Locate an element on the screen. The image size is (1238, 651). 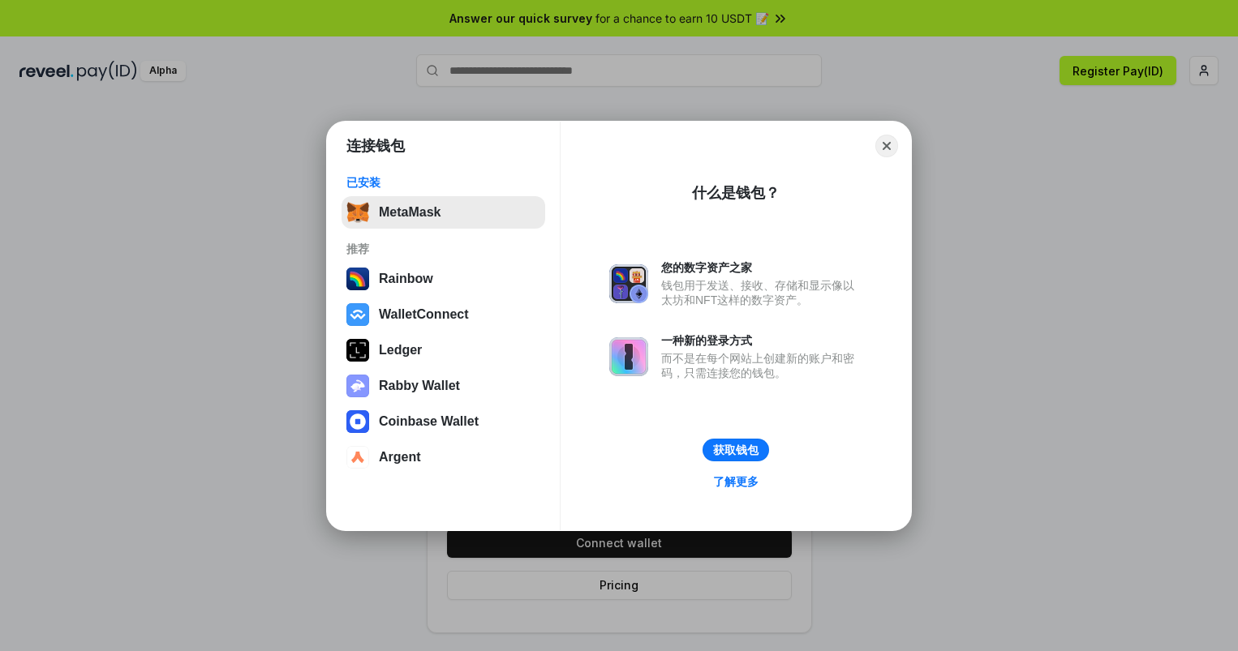
div: 推荐 is located at coordinates (443, 249).